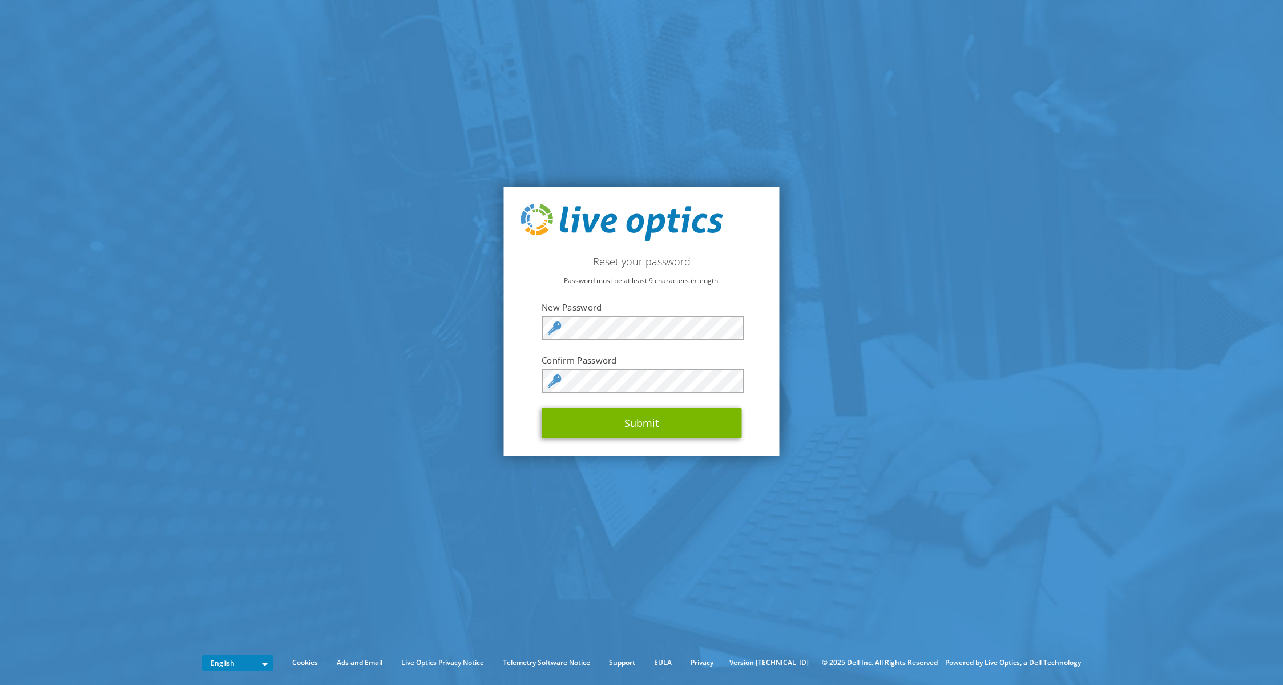 Image resolution: width=1283 pixels, height=685 pixels. Describe the element at coordinates (622, 663) in the screenshot. I see `a: Support` at that location.